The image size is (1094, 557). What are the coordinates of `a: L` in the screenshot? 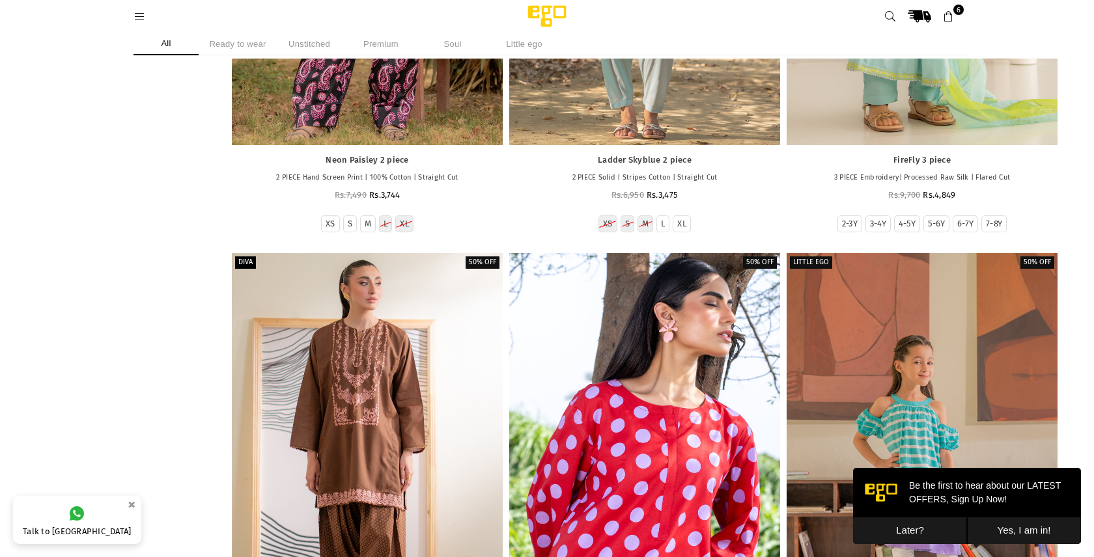 It's located at (663, 224).